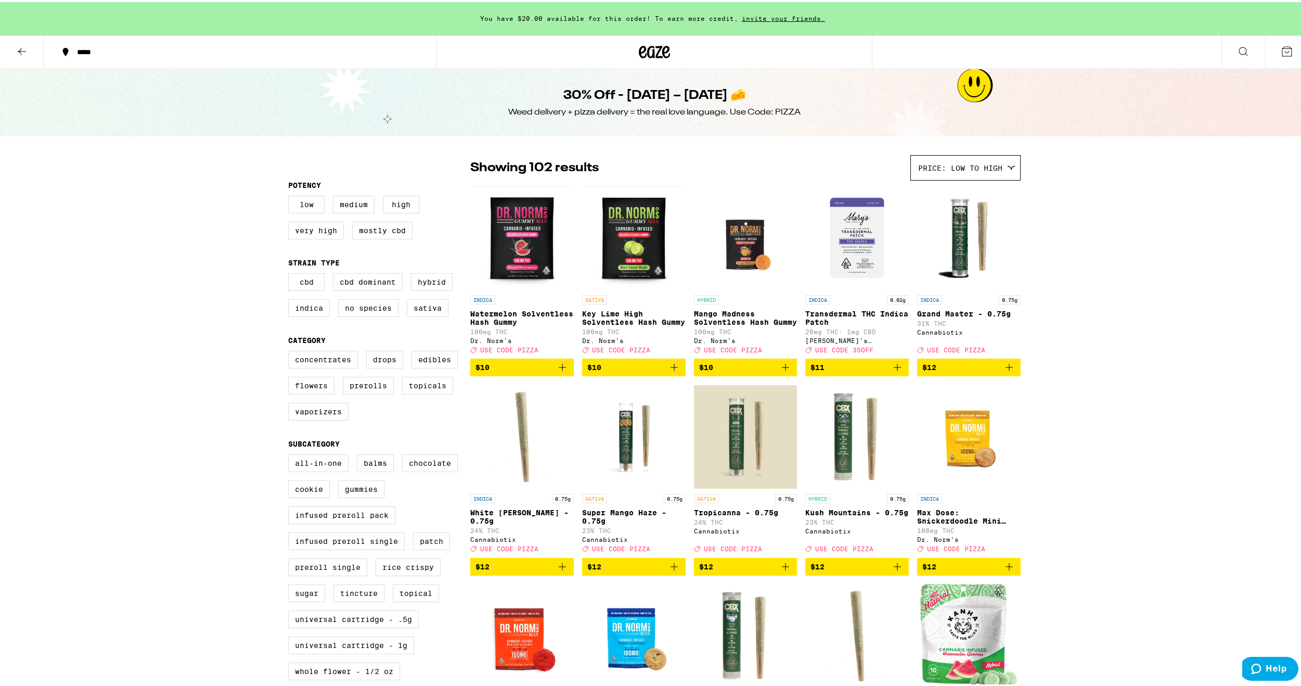 Image resolution: width=1301 pixels, height=686 pixels. Describe the element at coordinates (306, 591) in the screenshot. I see `label: Sugar` at that location.